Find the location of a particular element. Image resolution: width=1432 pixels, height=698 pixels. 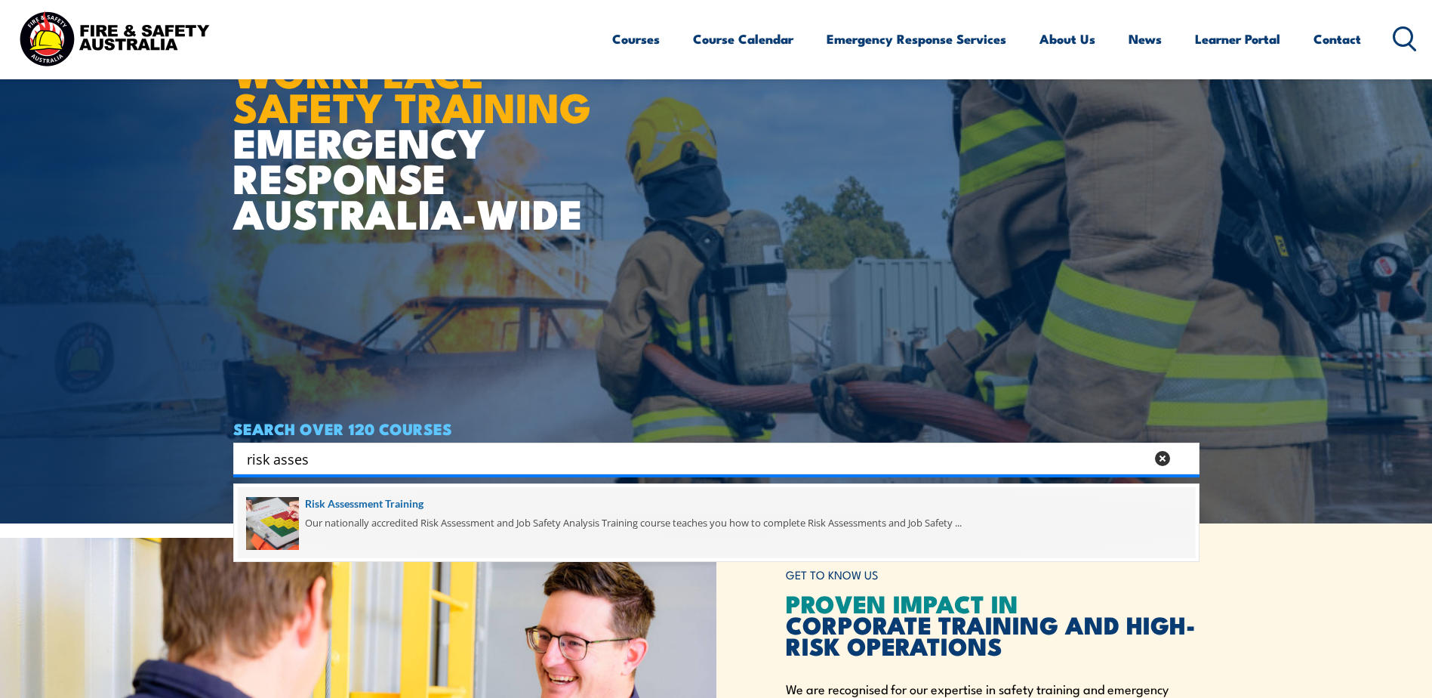

strong: WORKPLACE SAFETY TRAINING is located at coordinates (412, 88).